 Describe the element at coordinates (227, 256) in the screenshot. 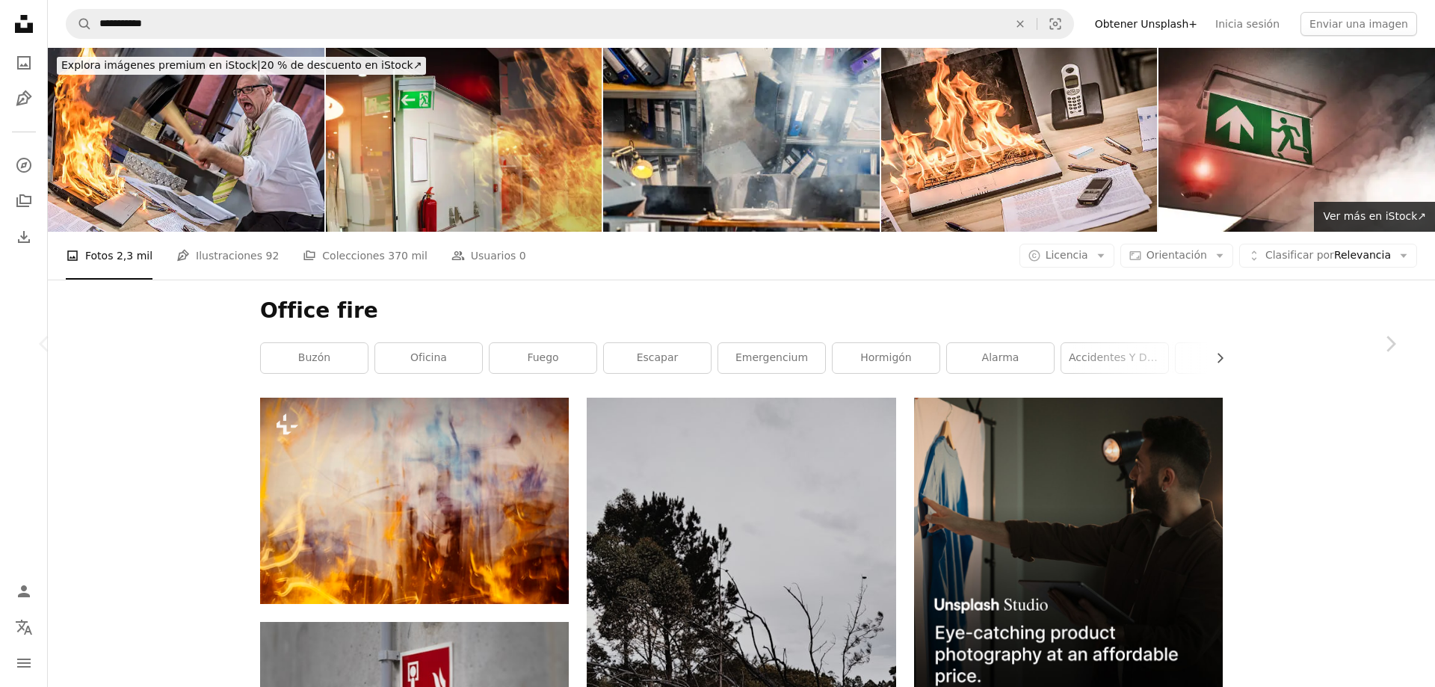

I see `a: Ilustraciones 92` at that location.